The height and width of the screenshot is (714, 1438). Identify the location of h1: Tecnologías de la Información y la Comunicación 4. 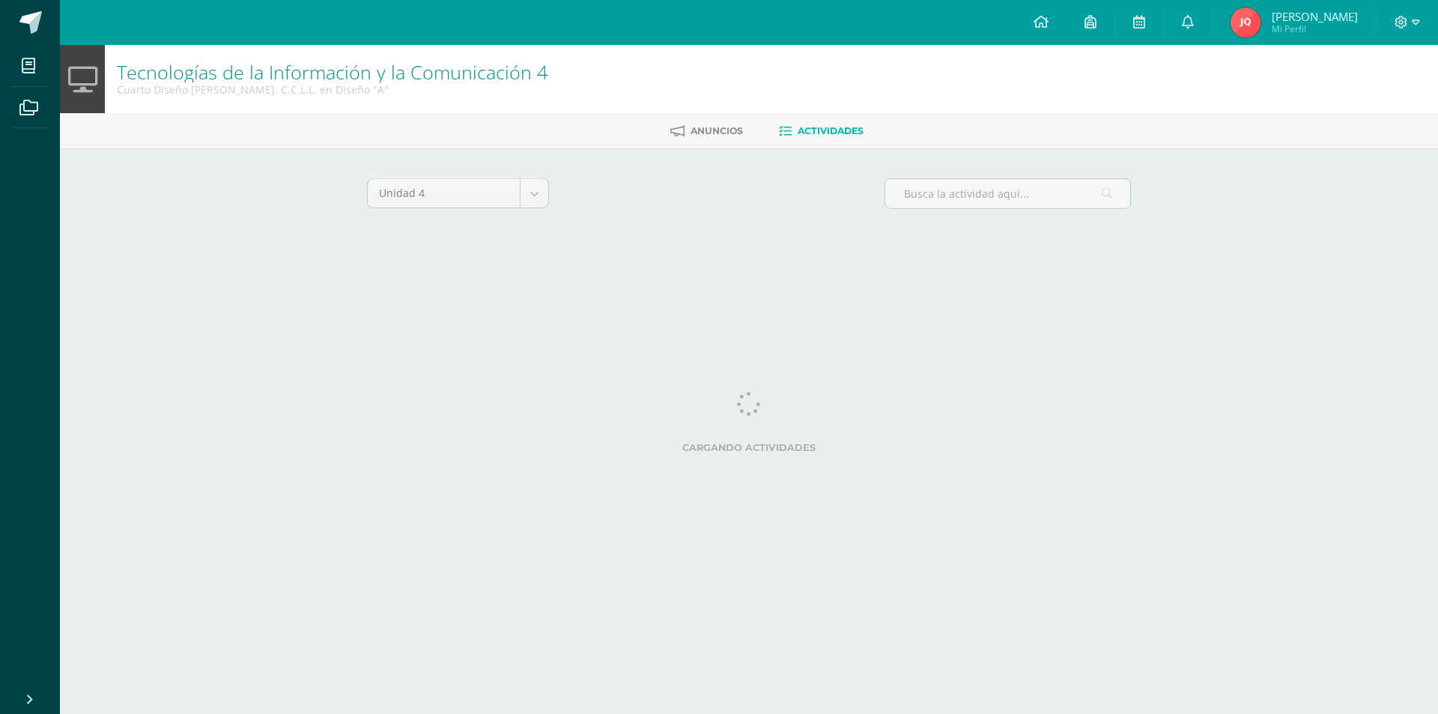
(332, 72).